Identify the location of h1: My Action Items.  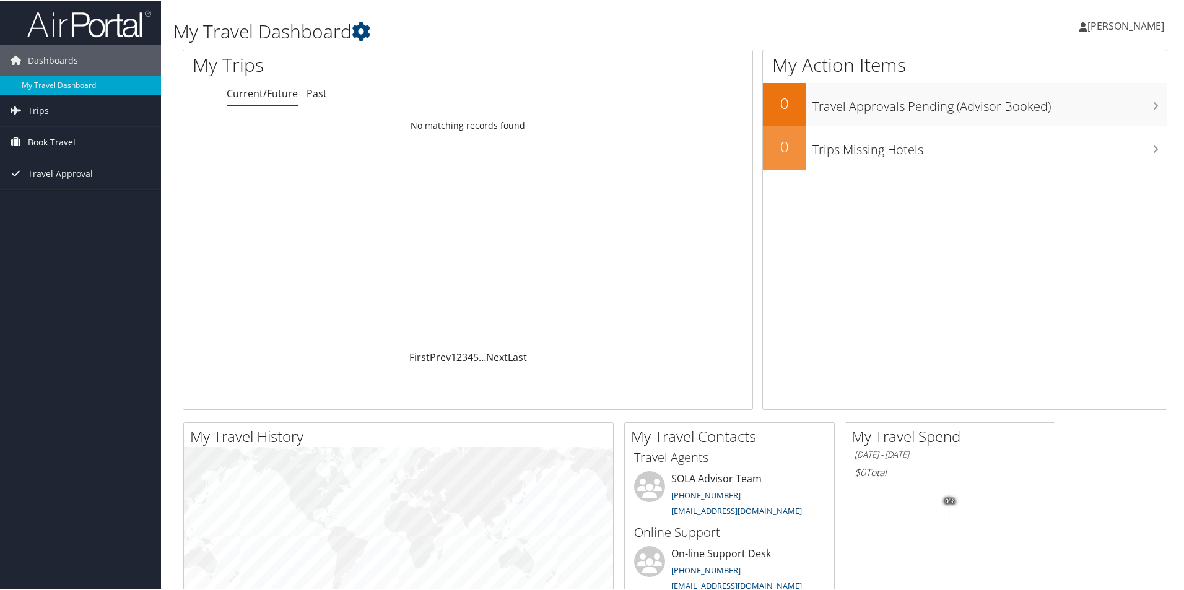
(965, 64).